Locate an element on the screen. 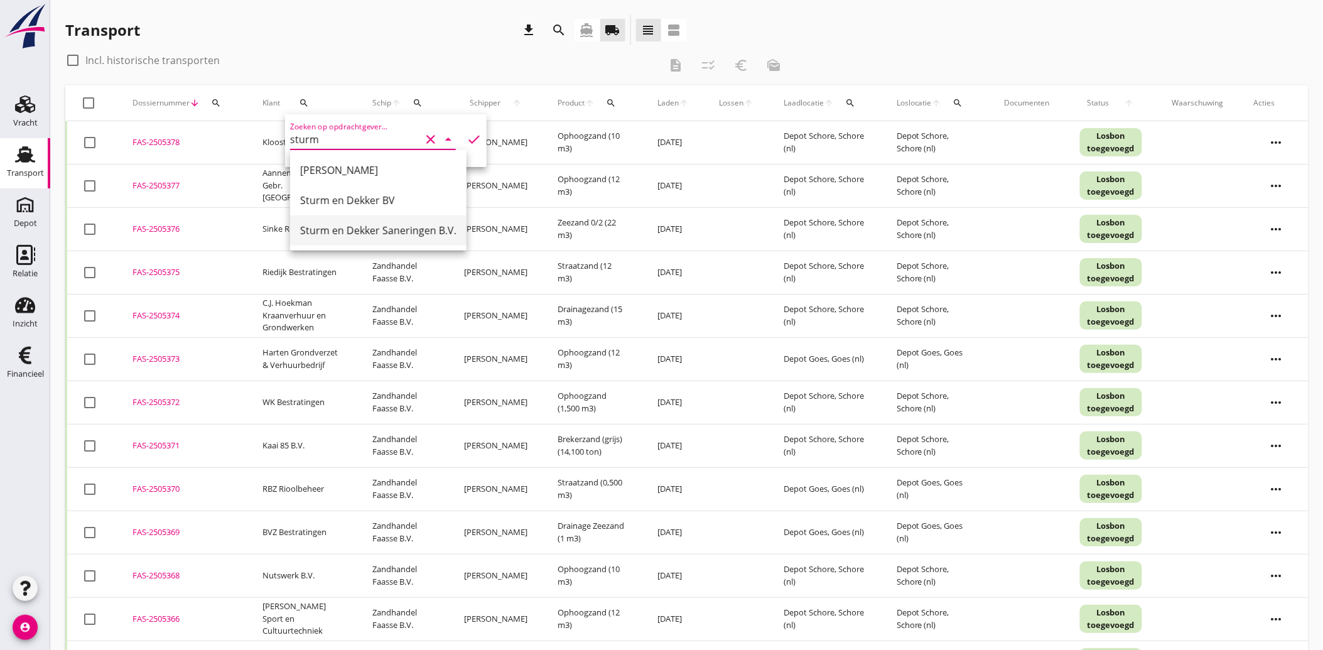 This screenshot has width=1323, height=650. td: Ophoogzand (10 m3) is located at coordinates (592, 142).